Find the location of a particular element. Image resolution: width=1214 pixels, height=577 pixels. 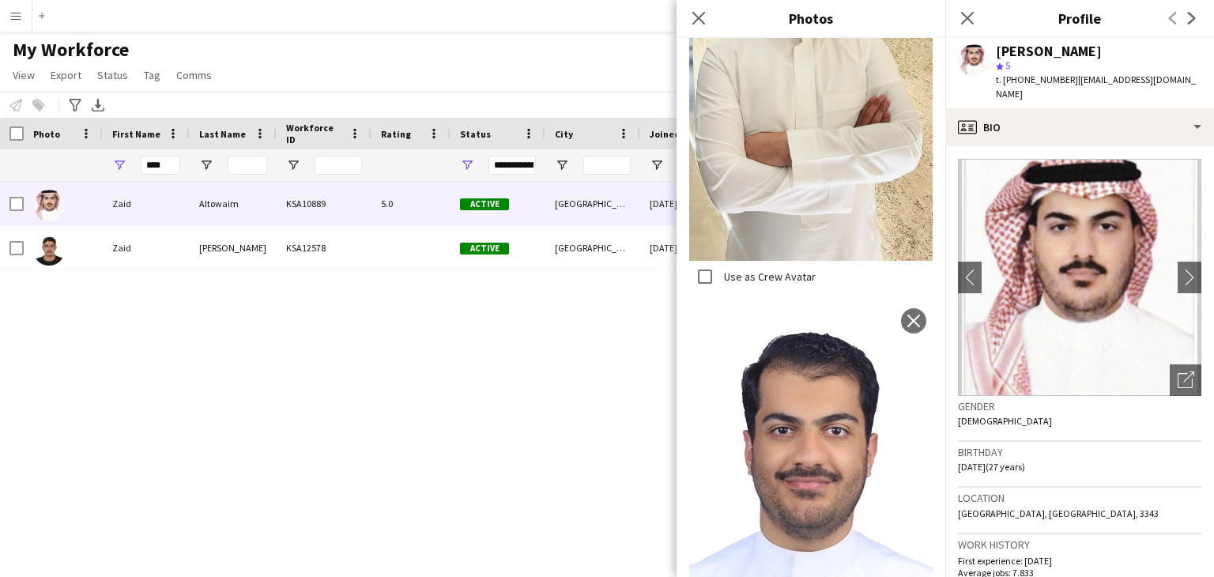

a: Status is located at coordinates (112, 75).